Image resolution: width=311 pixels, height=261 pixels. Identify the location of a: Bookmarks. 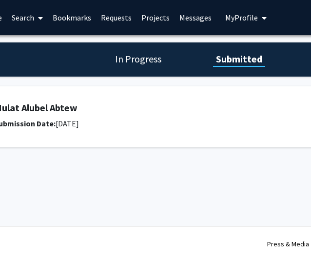
(72, 18).